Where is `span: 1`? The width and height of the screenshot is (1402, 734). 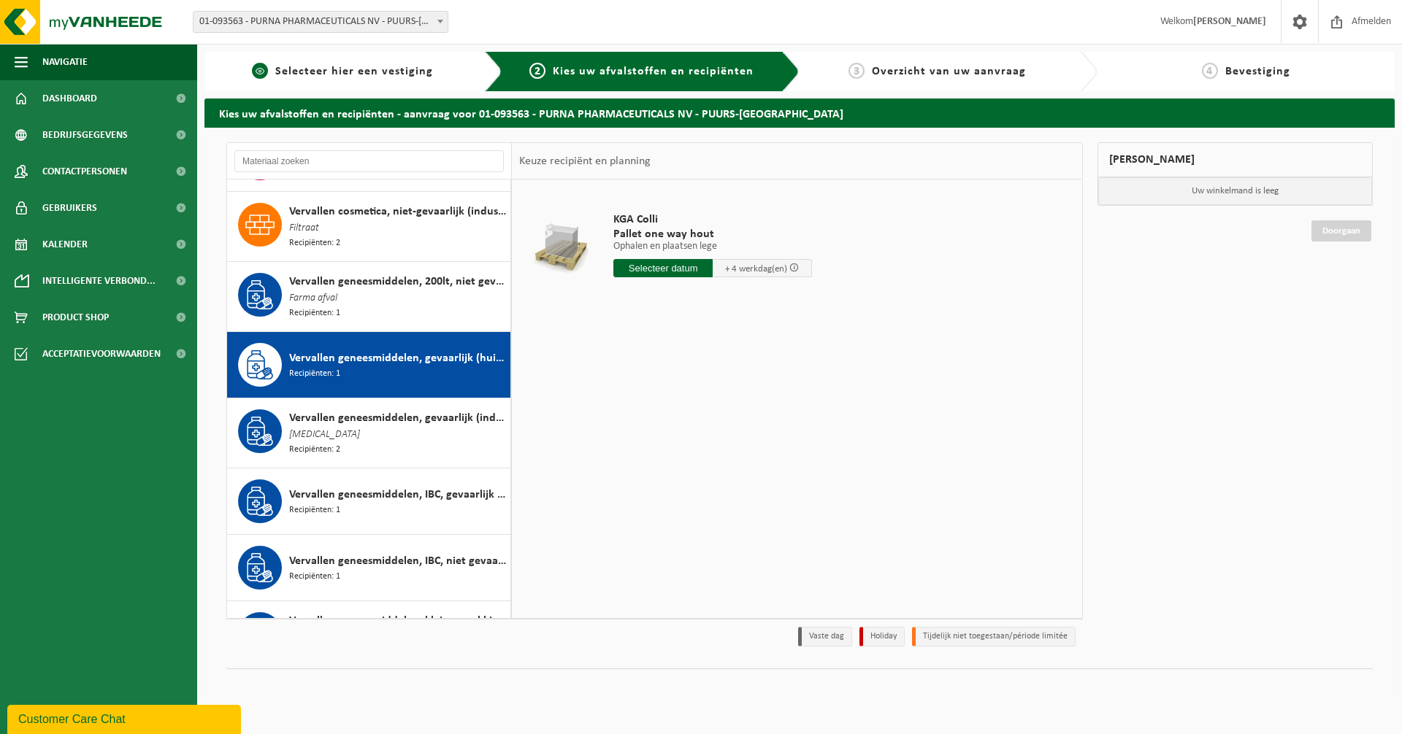
span: 1 is located at coordinates (260, 71).